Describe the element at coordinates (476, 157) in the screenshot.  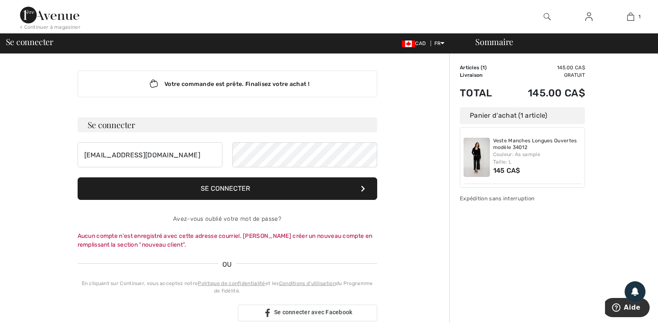
I see `img: Veste Manches Longues Ouvertes modèle 34012` at that location.